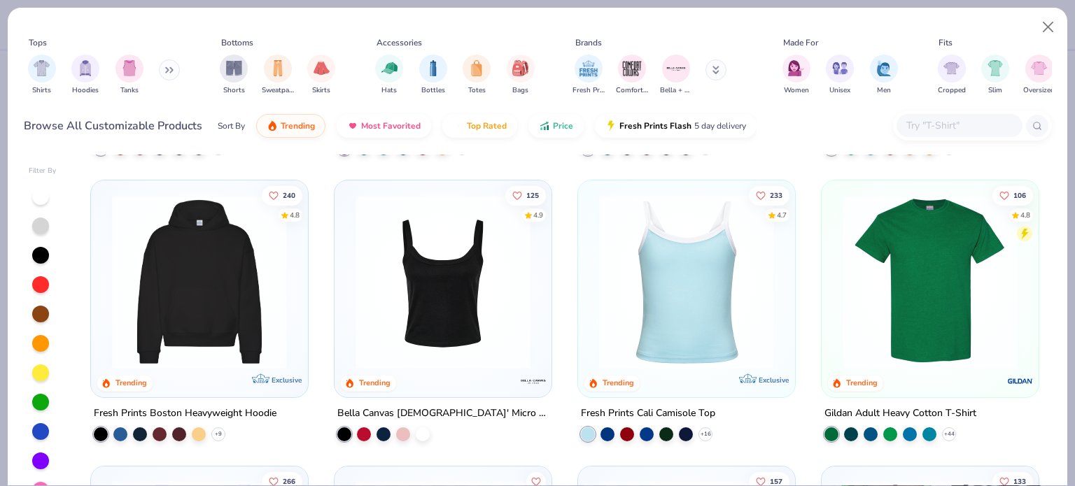 The image size is (1075, 486). What do you see at coordinates (959, 125) in the screenshot?
I see `input: Try "T-Shirt"` at bounding box center [959, 125].